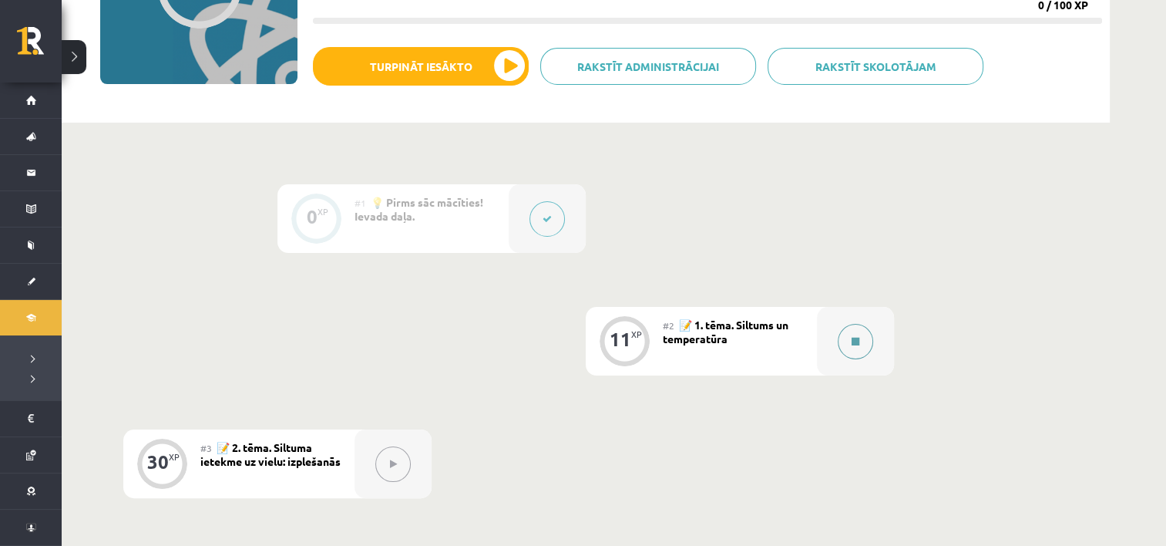 This screenshot has height=546, width=1166. What do you see at coordinates (621, 339) in the screenshot?
I see `div: 11` at bounding box center [621, 339].